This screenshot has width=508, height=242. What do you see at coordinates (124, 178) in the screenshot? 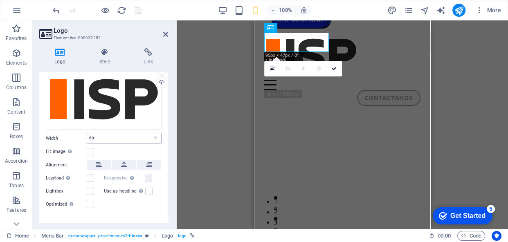
I see `label: Responsive` at bounding box center [124, 178].